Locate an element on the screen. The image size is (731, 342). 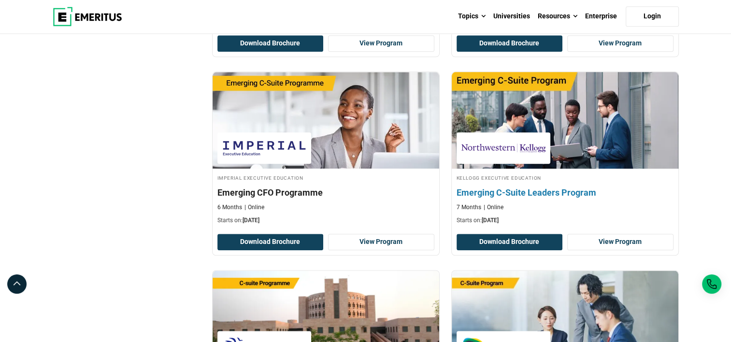
img: Imperial Executive Education is located at coordinates (264, 148).